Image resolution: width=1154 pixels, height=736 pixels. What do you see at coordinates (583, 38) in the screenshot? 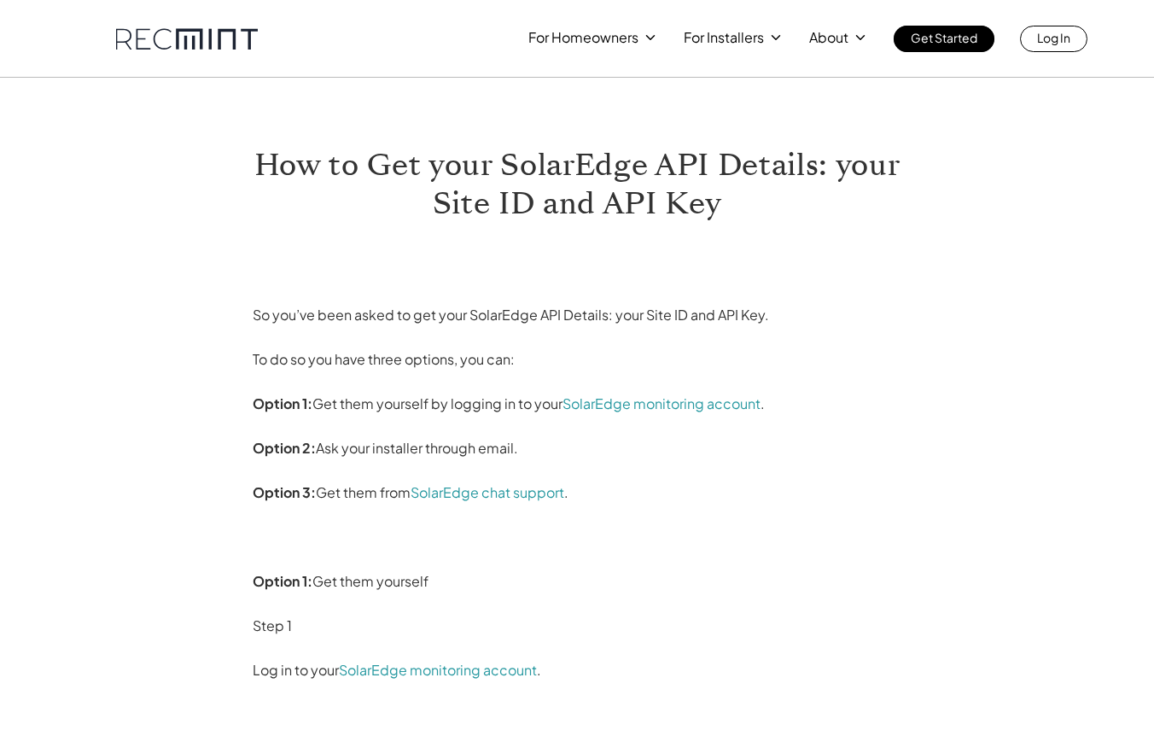
I see `p: For Homeowners` at bounding box center [583, 38].